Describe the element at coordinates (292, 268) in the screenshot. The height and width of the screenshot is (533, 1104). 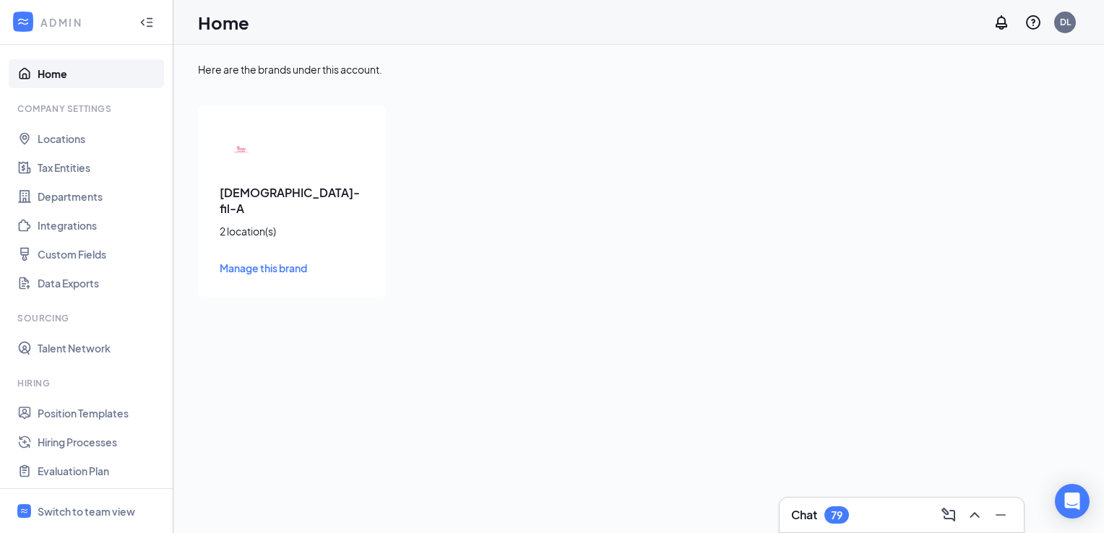
I see `a: Manage this brand` at that location.